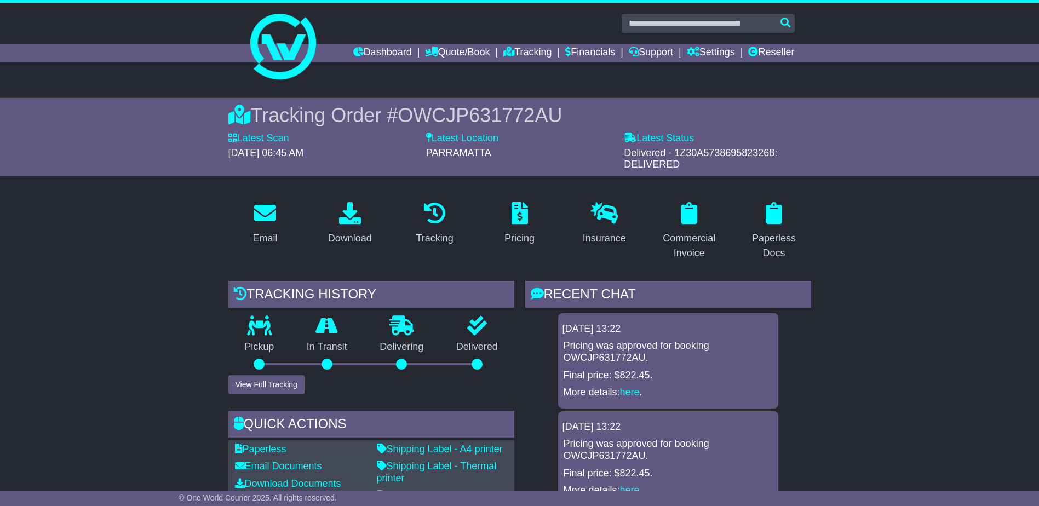  Describe the element at coordinates (689, 246) in the screenshot. I see `div: Commercial Invoice` at that location.